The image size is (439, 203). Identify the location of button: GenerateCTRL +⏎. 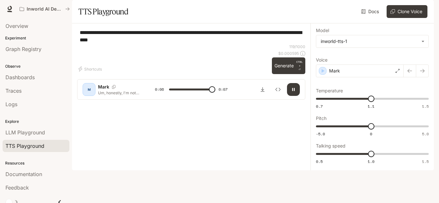
(289, 66).